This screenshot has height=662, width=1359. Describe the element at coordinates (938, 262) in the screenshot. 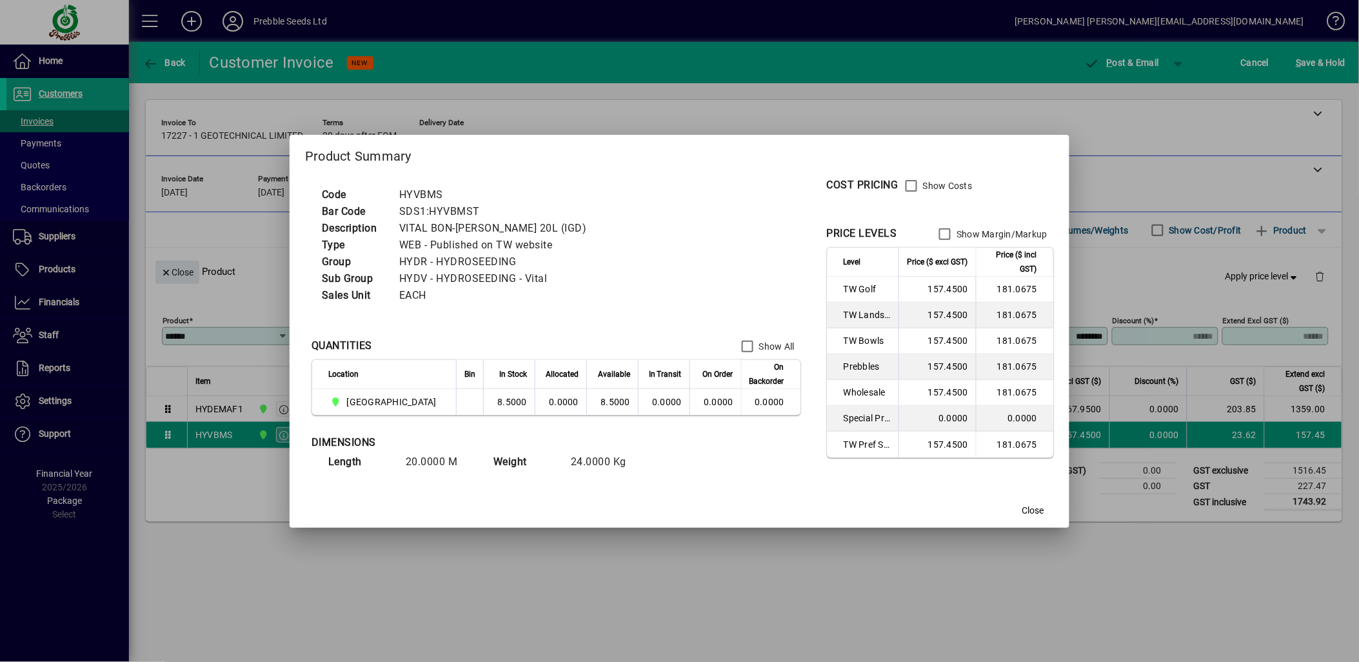

I see `span: Price ($ excl GST)` at that location.